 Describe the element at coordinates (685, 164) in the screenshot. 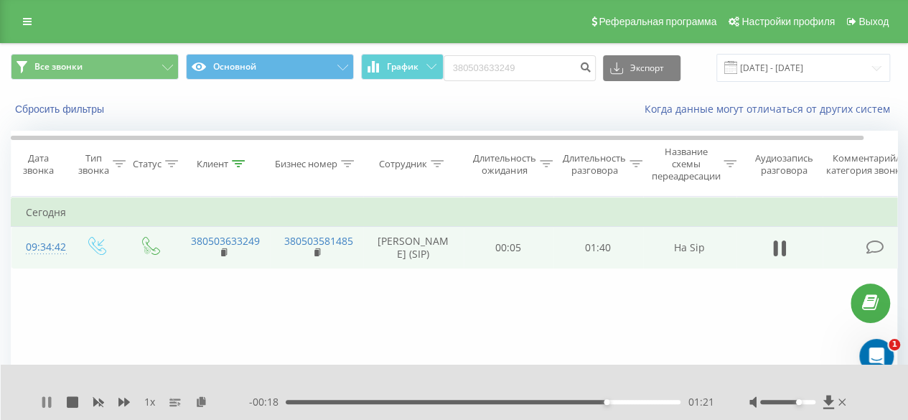

I see `div: Название схемы переадресации` at that location.